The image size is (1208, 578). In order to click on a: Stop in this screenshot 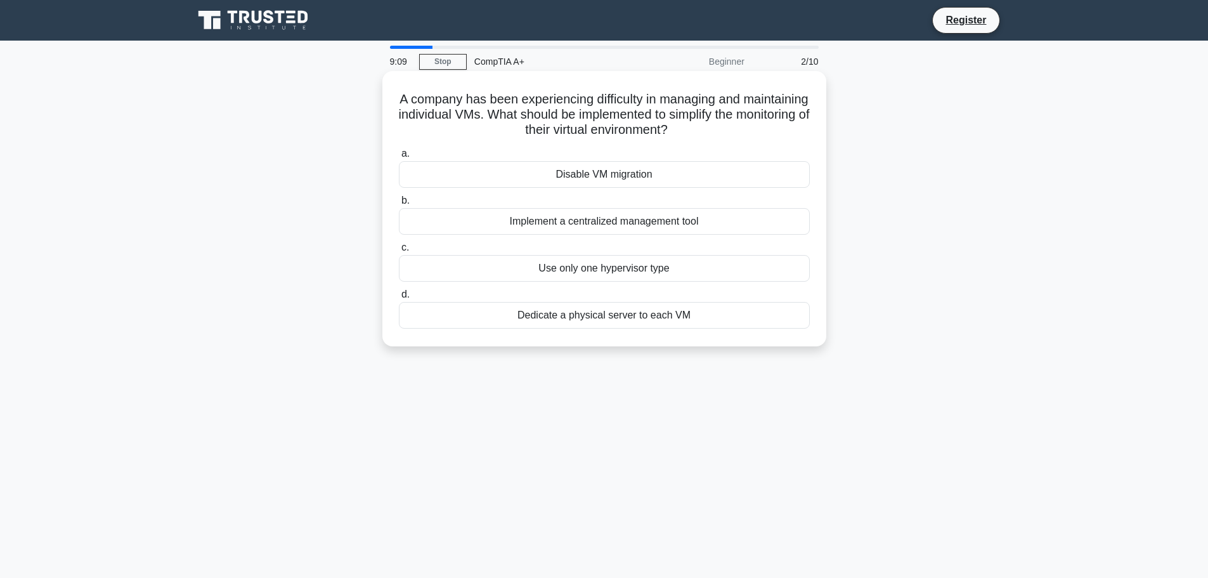, I will do `click(443, 62)`.